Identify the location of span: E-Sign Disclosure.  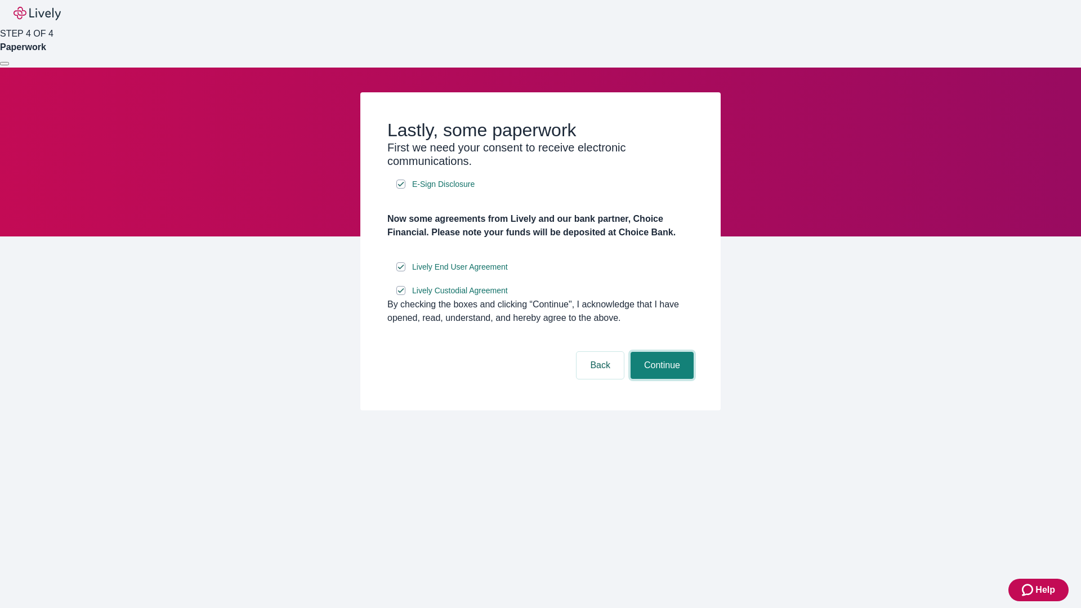
(443, 184).